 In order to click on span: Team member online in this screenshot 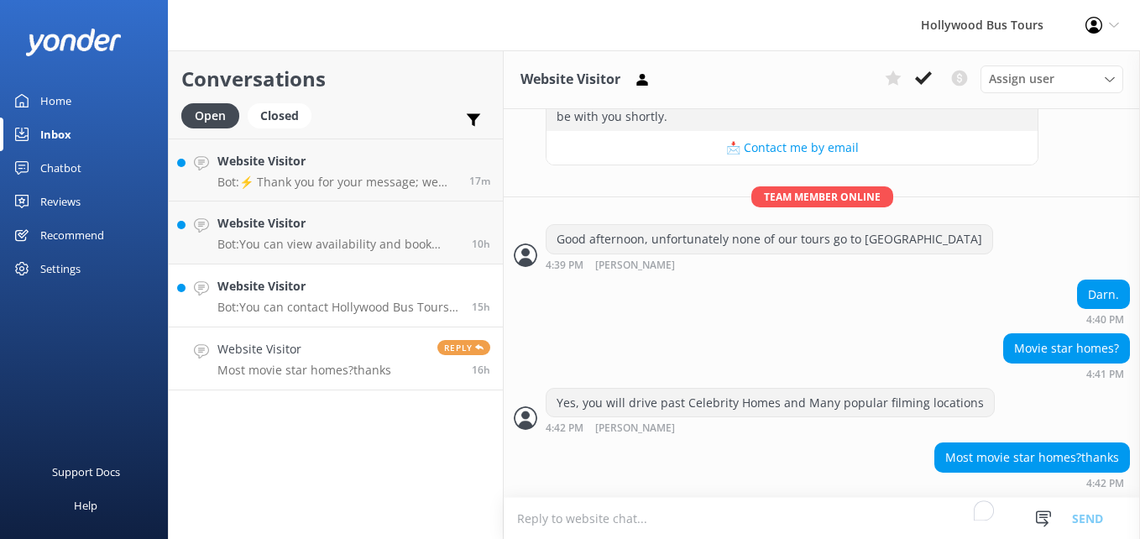, I will do `click(822, 196)`.